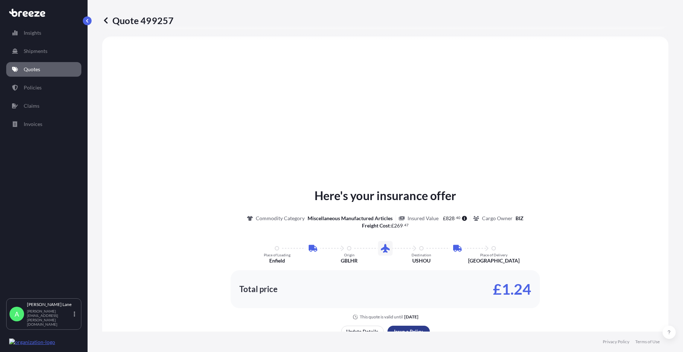 This screenshot has width=683, height=352. I want to click on a: Policies, so click(44, 88).